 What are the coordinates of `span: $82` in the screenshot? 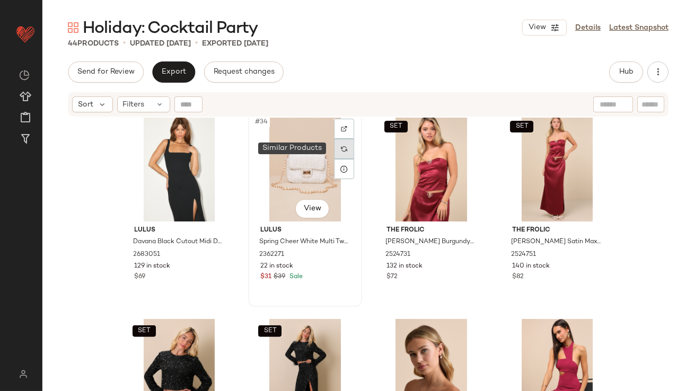 It's located at (518, 277).